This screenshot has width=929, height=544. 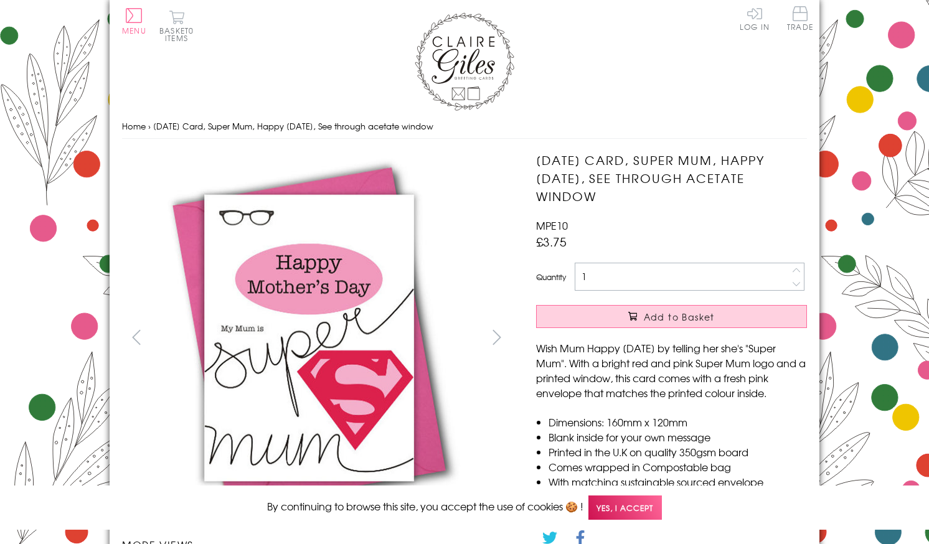 What do you see at coordinates (134, 126) in the screenshot?
I see `a: Home` at bounding box center [134, 126].